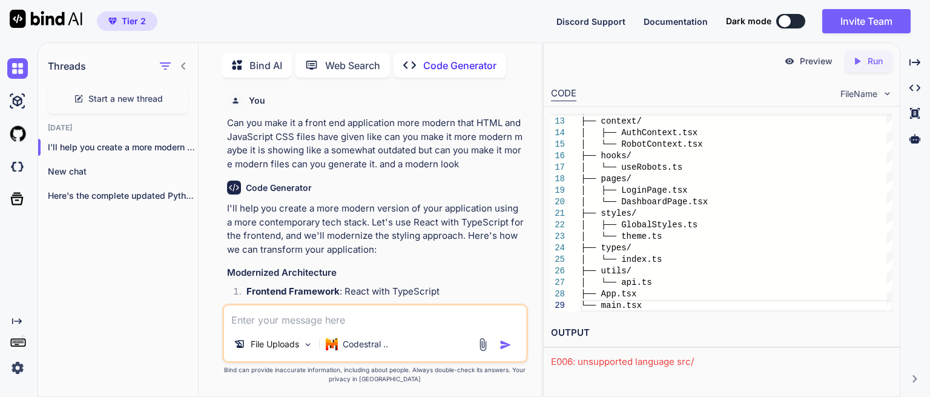  Describe the element at coordinates (722, 362) in the screenshot. I see `div: E006: unsupported language src/` at that location.